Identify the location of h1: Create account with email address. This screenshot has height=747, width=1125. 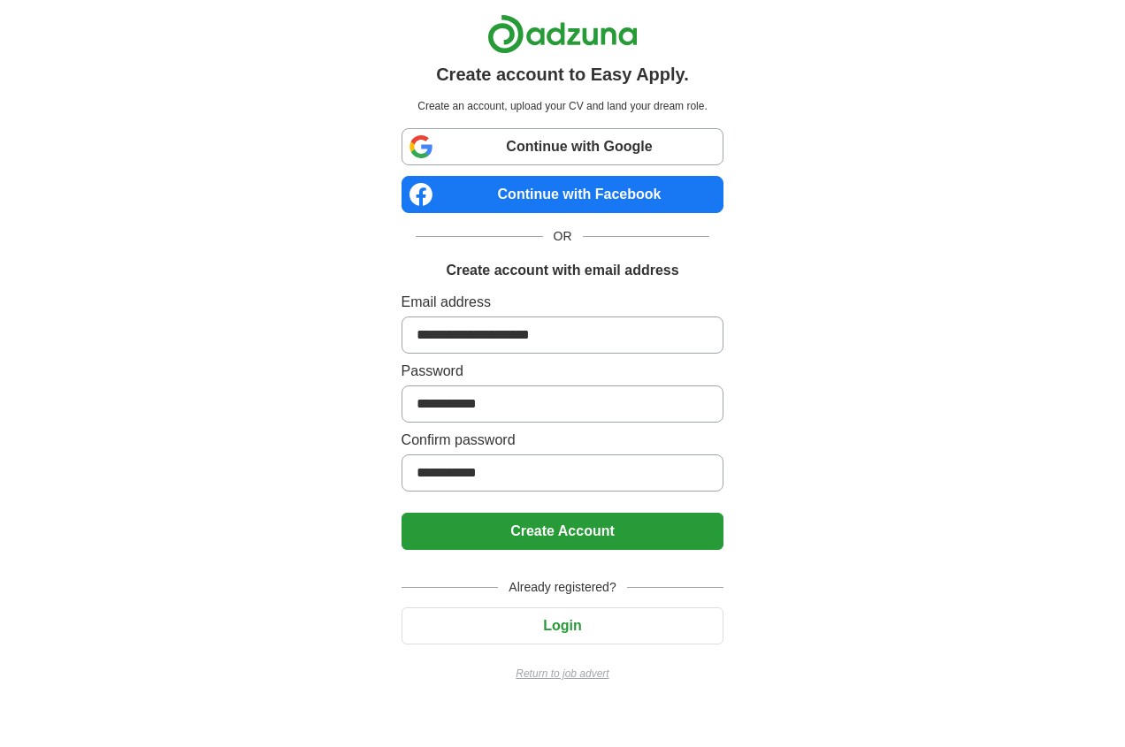
(562, 271).